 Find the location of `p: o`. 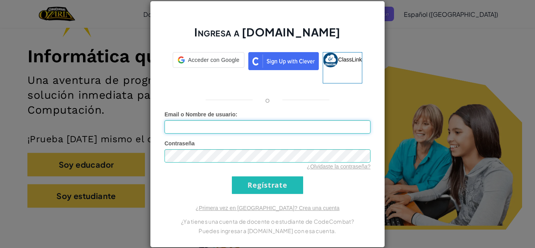

p: o is located at coordinates (268, 100).